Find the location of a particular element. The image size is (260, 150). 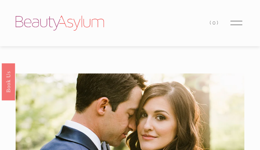

img: Beauty Asylum | Bridal Hair &amp; Makeup Charlotte &amp; Atlanta is located at coordinates (60, 23).